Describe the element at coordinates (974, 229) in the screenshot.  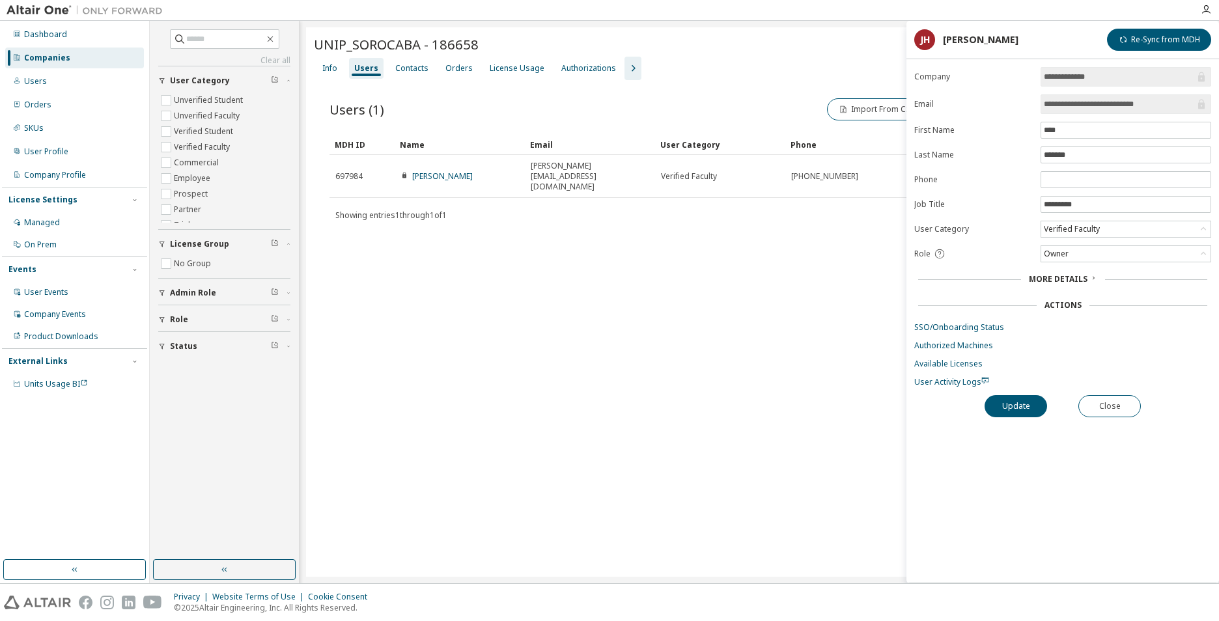
I see `label: User Category` at that location.